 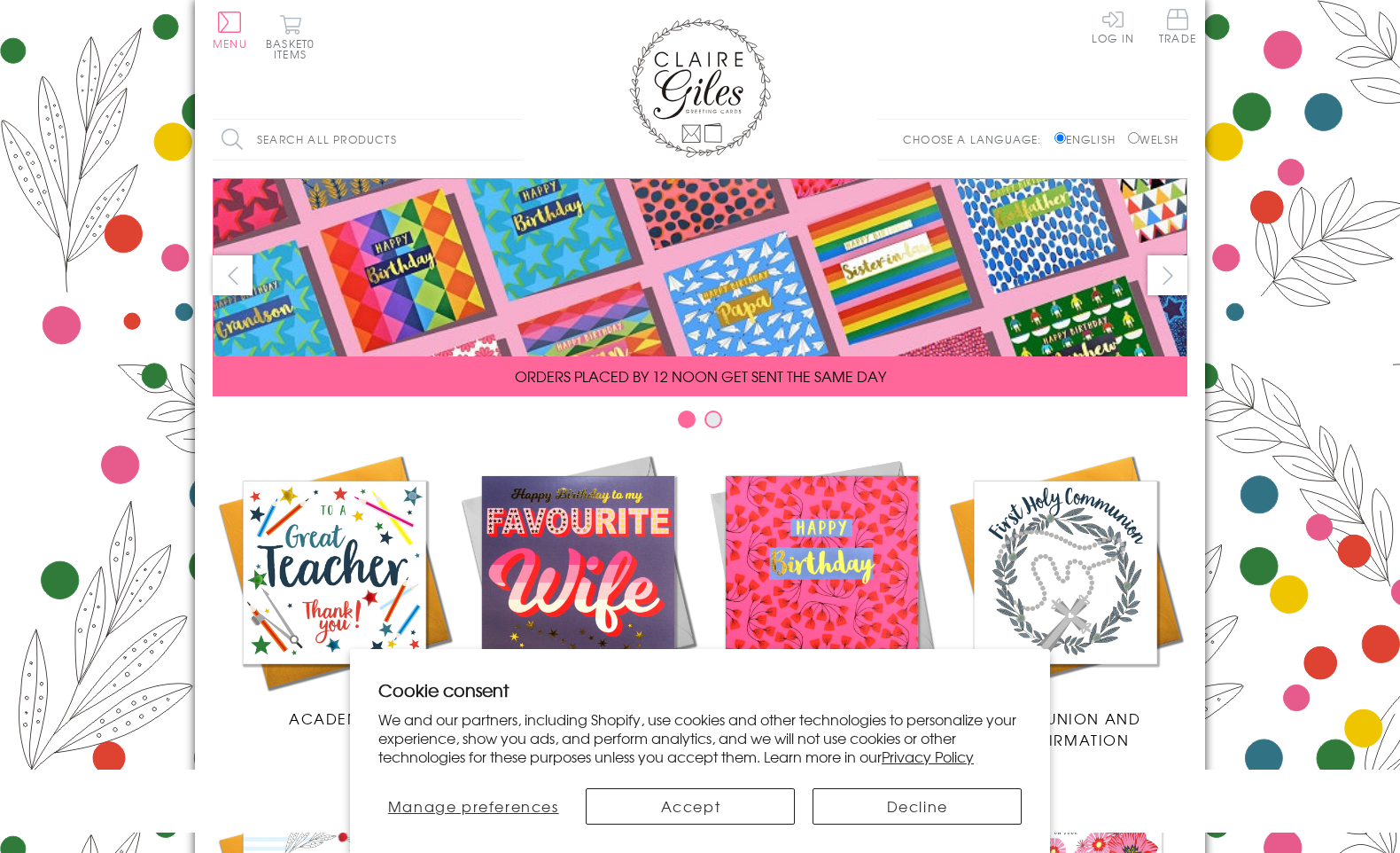 I want to click on a: New Releases, so click(x=577, y=589).